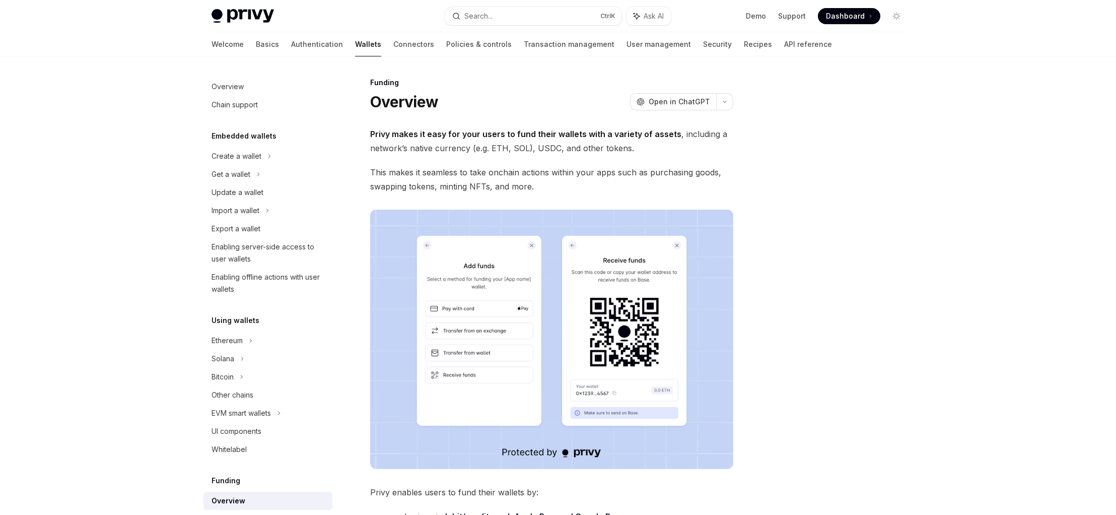 This screenshot has height=515, width=1116. What do you see at coordinates (845, 16) in the screenshot?
I see `span: Dashboard` at bounding box center [845, 16].